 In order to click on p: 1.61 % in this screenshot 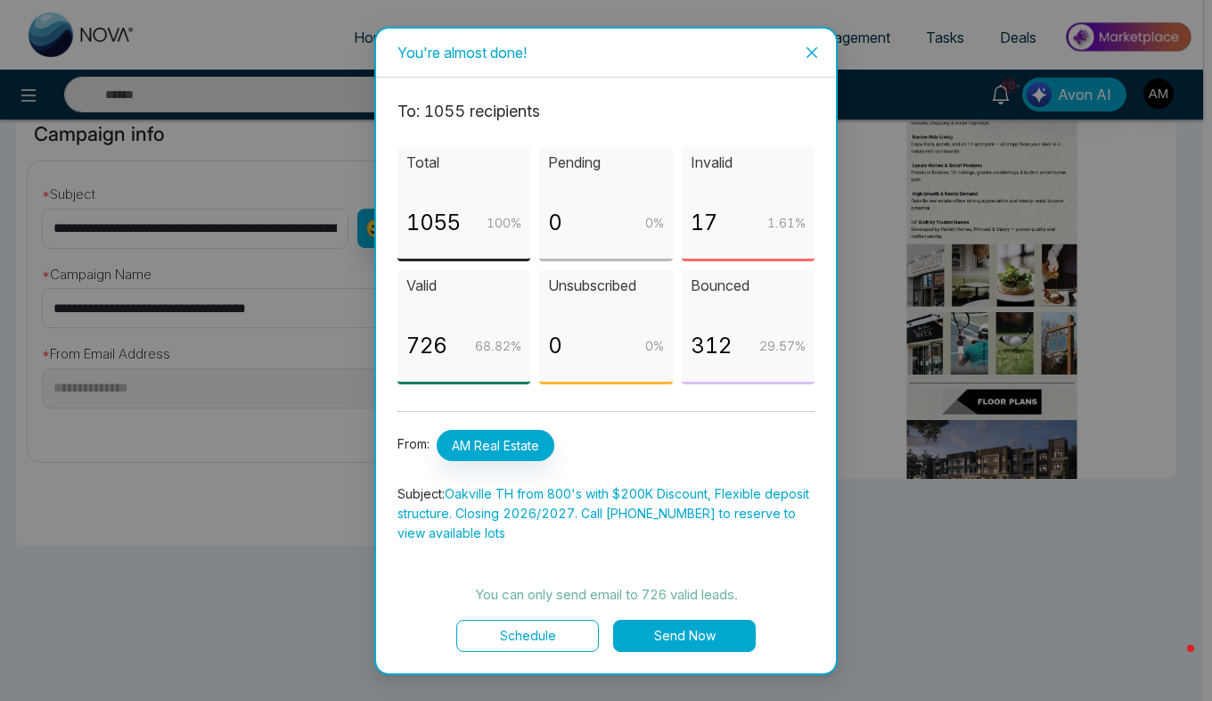, I will do `click(786, 223)`.